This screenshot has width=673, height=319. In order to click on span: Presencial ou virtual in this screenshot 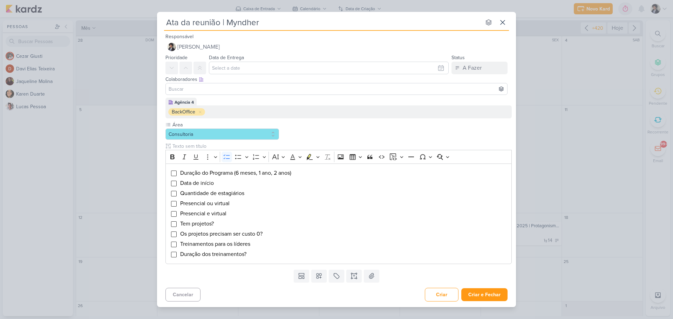, I will do `click(205, 204)`.